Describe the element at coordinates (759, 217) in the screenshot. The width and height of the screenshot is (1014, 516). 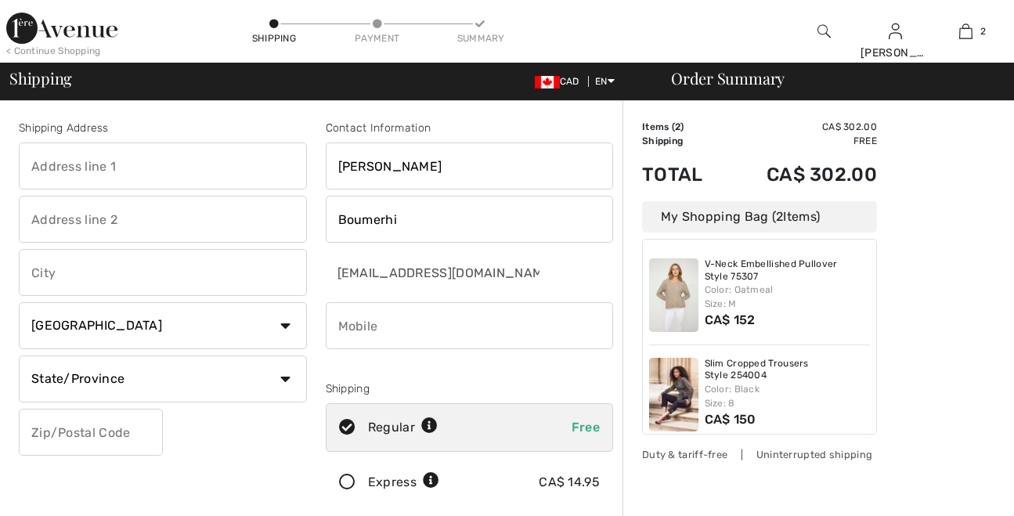
I see `div: My Shopping Bag ( Items)` at that location.